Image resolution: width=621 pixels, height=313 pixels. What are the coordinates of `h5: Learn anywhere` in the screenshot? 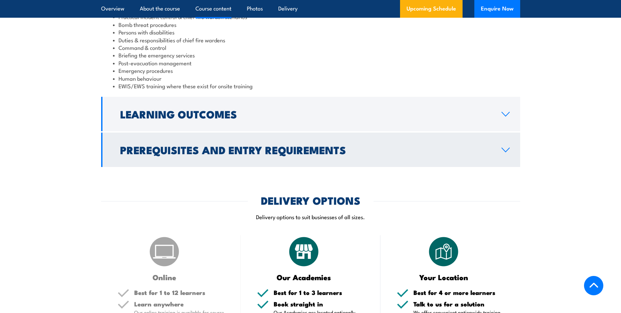 It's located at (180, 303).